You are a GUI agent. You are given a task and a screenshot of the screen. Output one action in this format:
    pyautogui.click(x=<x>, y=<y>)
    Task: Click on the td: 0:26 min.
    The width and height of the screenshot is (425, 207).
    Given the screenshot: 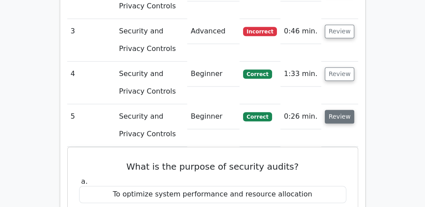 What is the action you would take?
    pyautogui.click(x=300, y=116)
    